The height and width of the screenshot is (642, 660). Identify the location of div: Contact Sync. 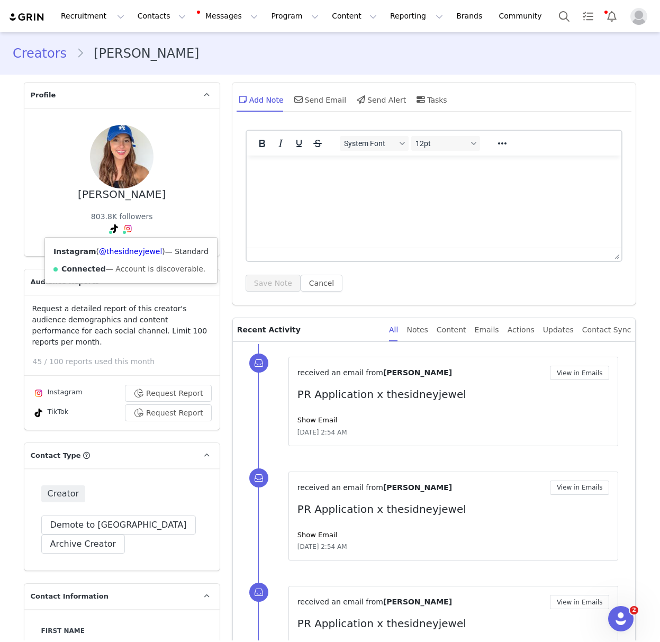
(607, 330).